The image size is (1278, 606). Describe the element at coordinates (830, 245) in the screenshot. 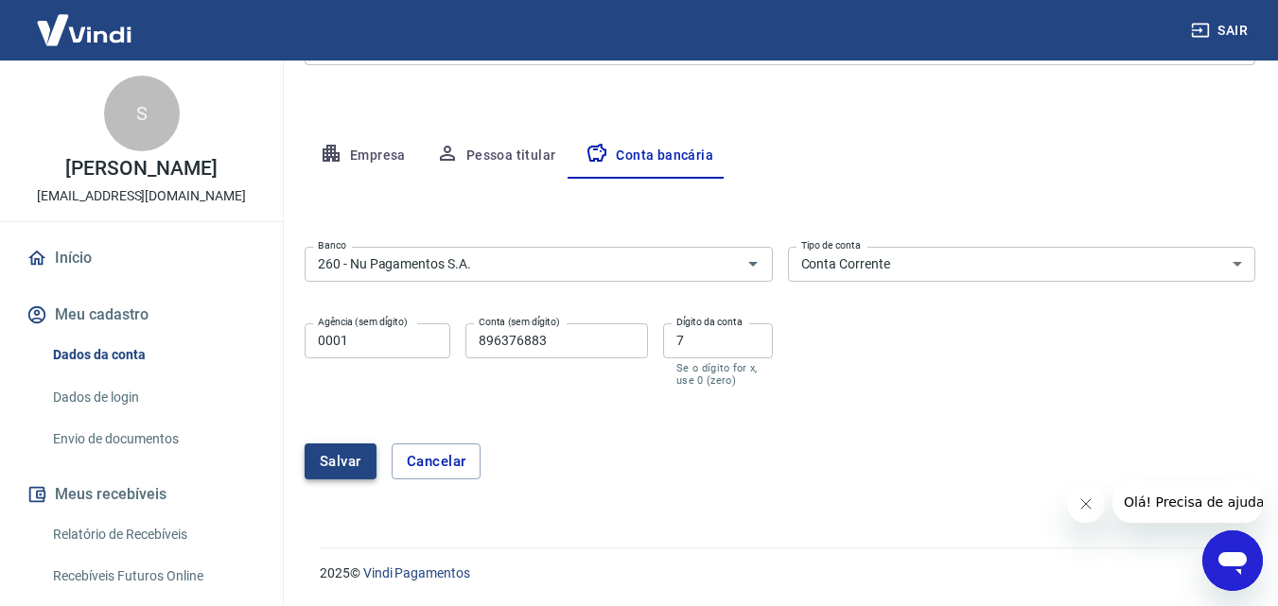

I see `label: Tipo de conta` at that location.